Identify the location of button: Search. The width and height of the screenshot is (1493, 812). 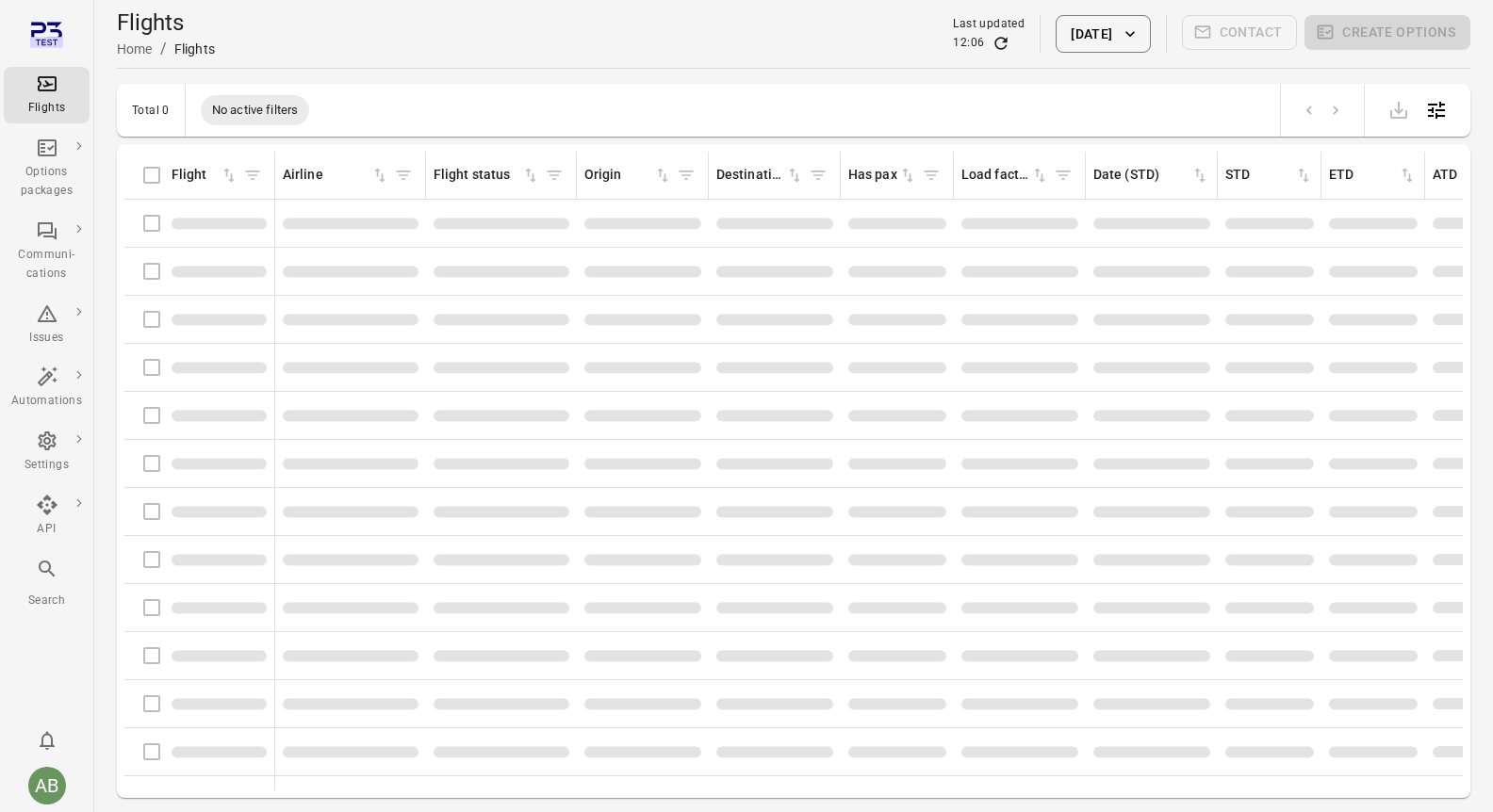
(46, 583).